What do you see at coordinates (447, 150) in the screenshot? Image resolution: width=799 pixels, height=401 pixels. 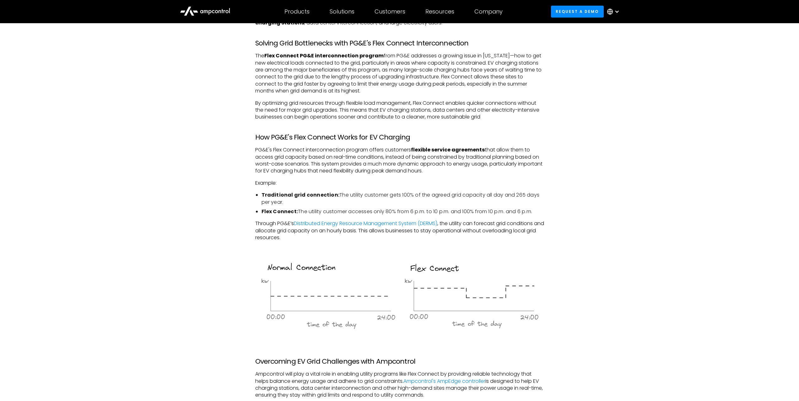 I see `strong: flexible service agreements` at bounding box center [447, 150].